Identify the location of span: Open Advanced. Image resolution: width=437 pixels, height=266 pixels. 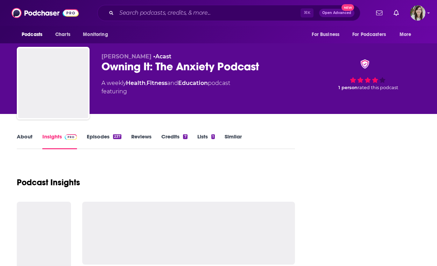
(337, 13).